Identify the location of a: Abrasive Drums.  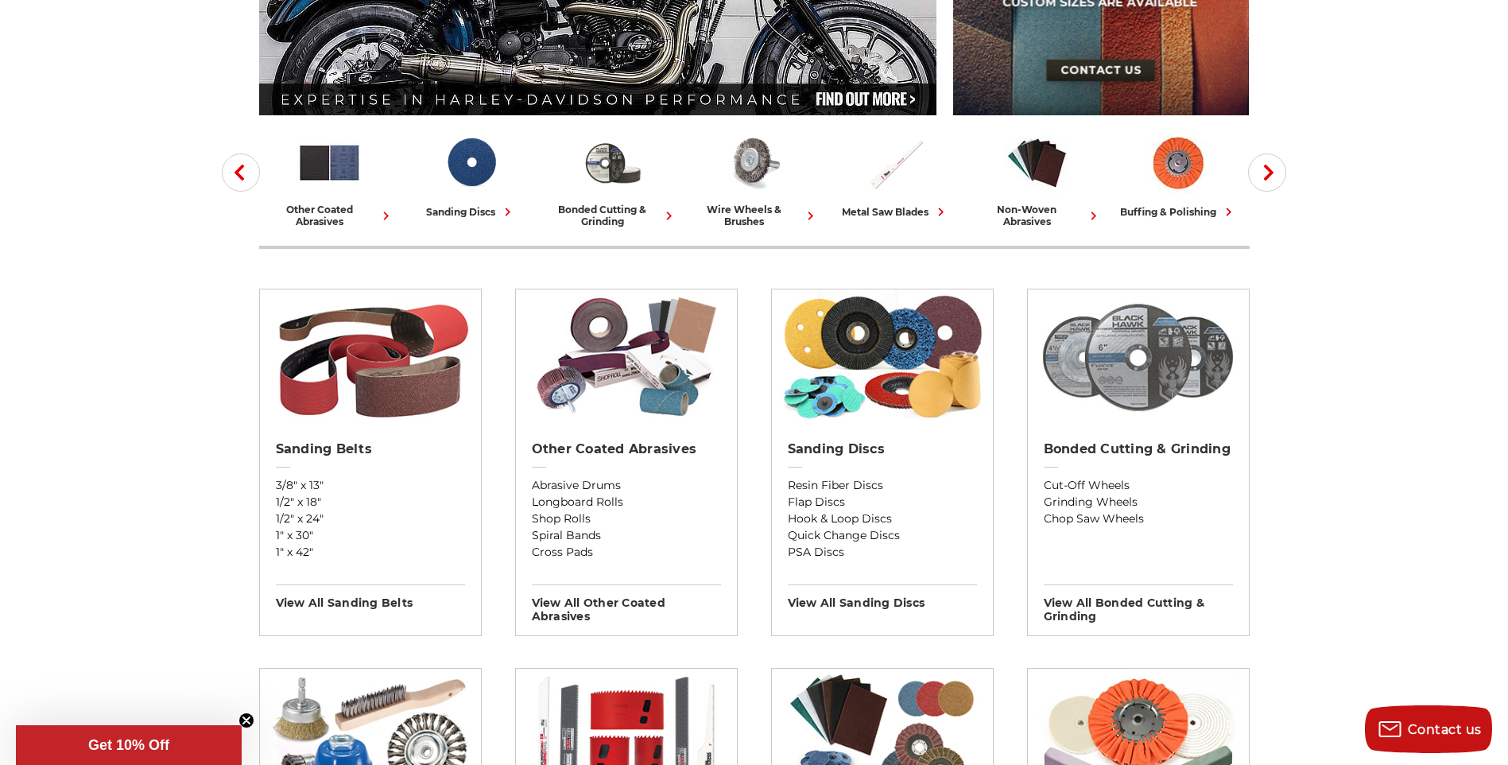
(626, 485).